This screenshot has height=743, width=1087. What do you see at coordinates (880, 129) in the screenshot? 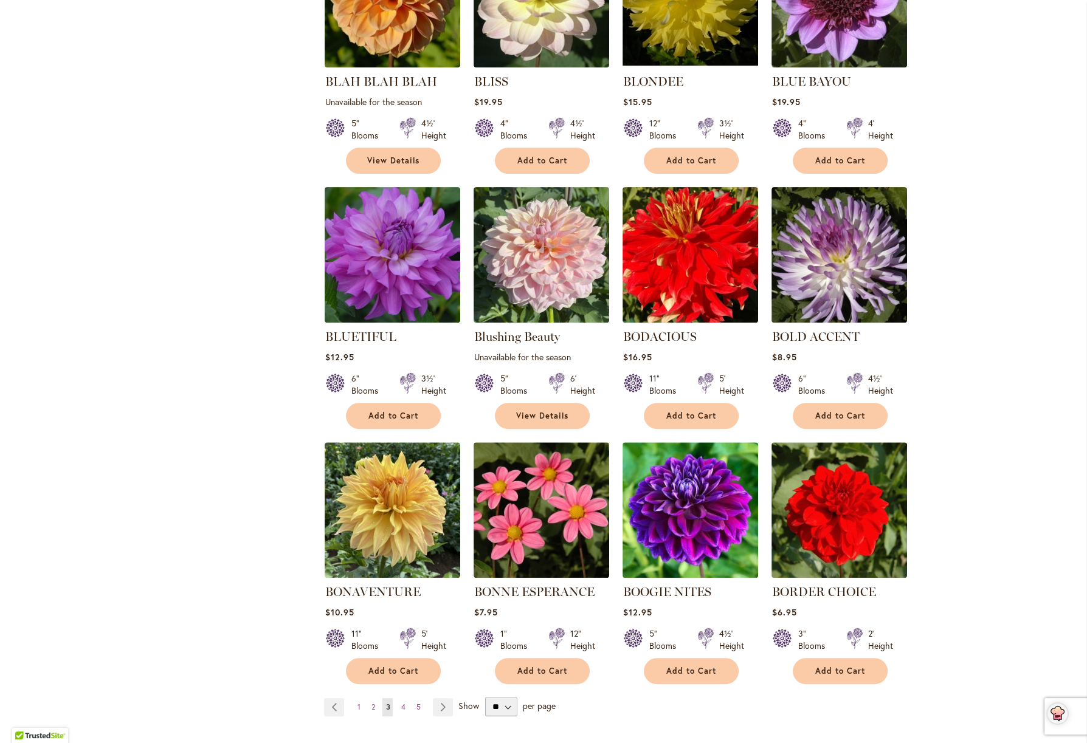
I see `div: 4' Height` at bounding box center [880, 129].